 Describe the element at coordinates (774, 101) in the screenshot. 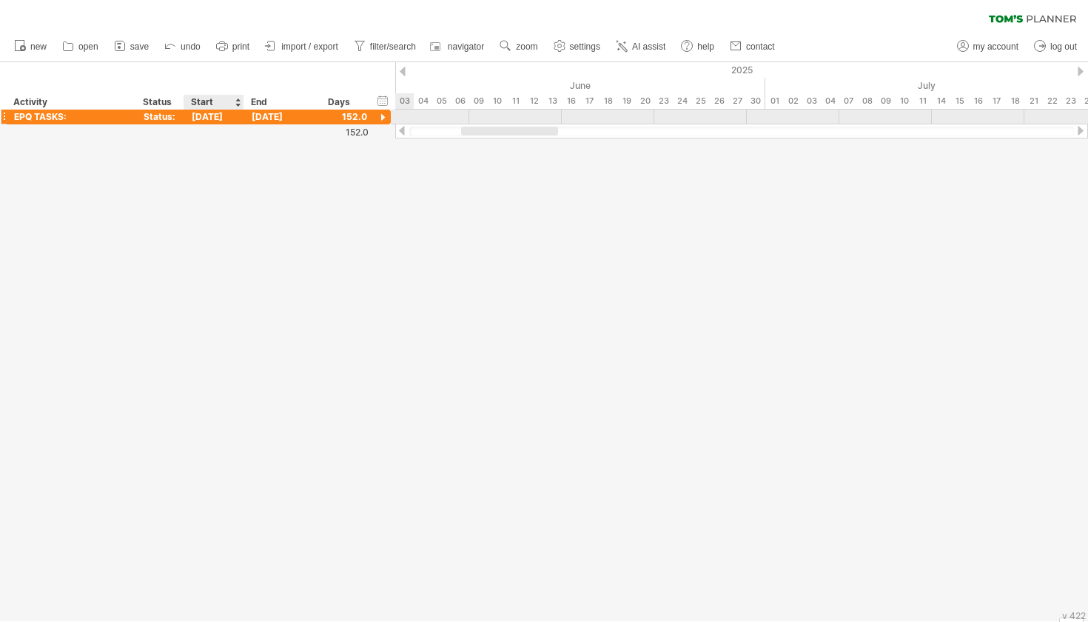

I see `div: Tuesday, 1 July 2025` at that location.